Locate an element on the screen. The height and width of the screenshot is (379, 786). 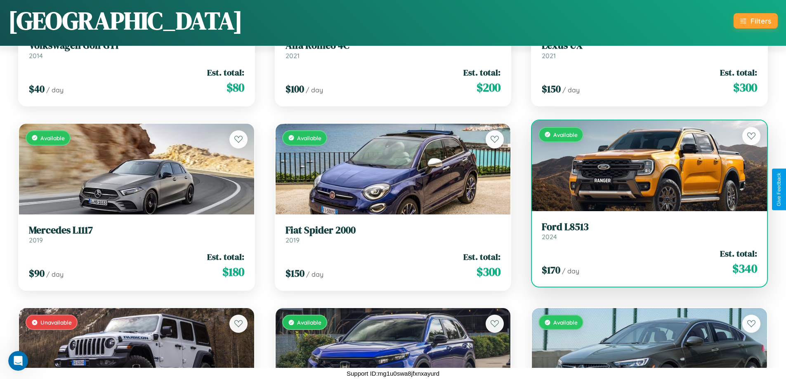
span: 2014 is located at coordinates (36, 56).